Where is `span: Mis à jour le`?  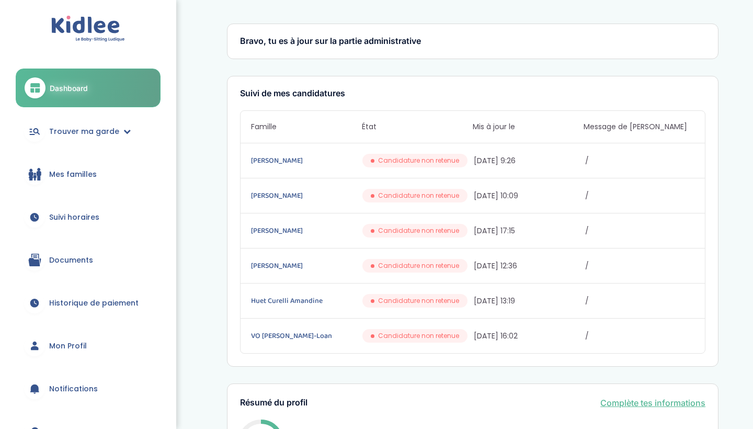
span: Mis à jour le is located at coordinates (528, 127).